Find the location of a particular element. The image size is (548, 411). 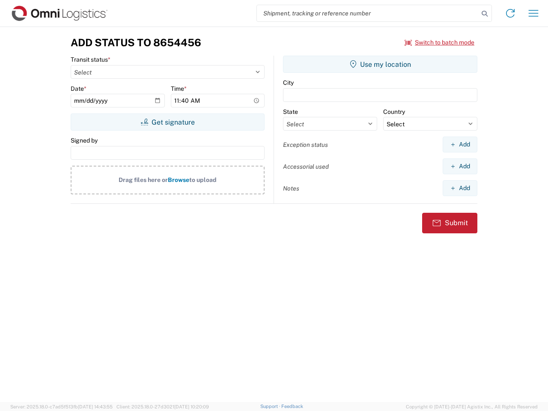

label: Exception status is located at coordinates (305, 145).